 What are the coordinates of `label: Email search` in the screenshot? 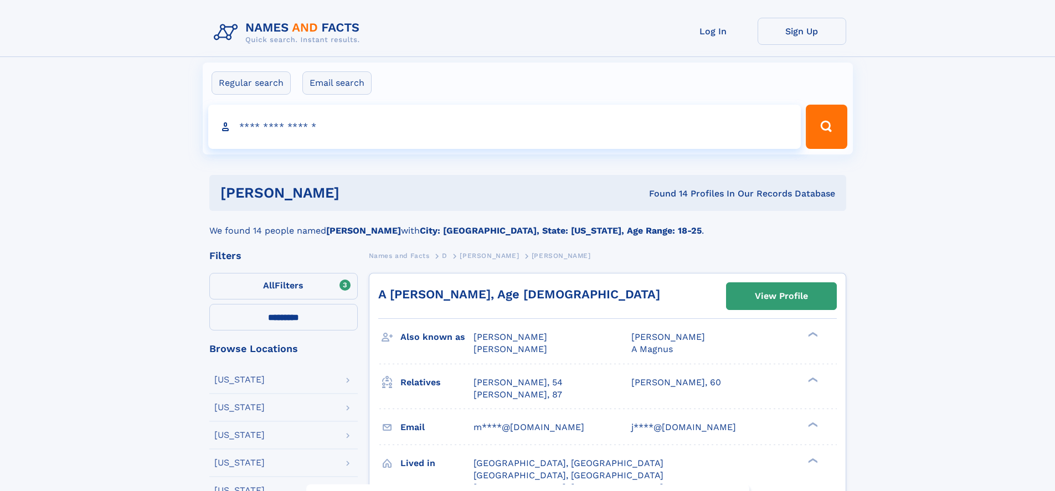 It's located at (337, 83).